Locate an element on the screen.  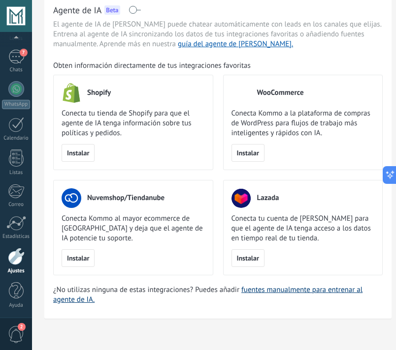
a: fuentes manualmente para entrenar al agente de IA. is located at coordinates (208, 295).